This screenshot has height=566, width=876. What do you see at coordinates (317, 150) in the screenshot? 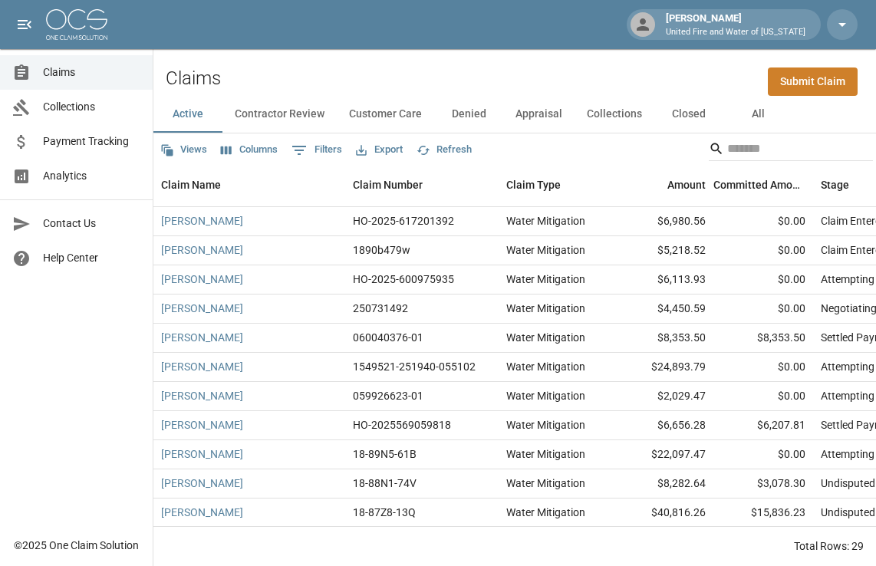
I see `button: Show filters` at bounding box center [317, 150].